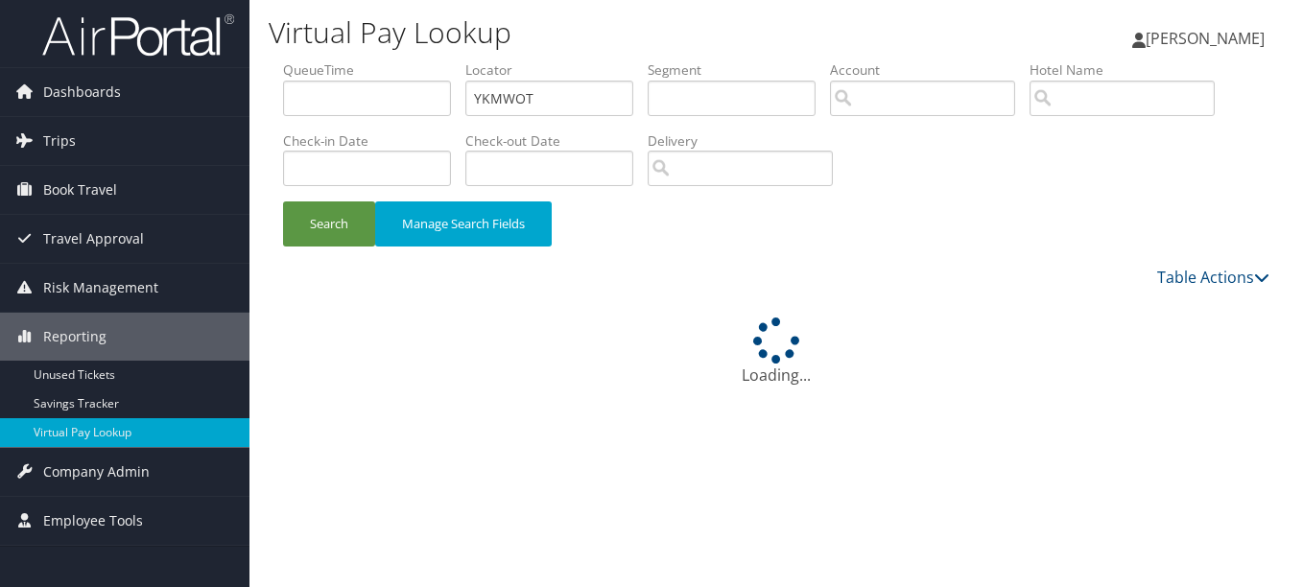  Describe the element at coordinates (59, 141) in the screenshot. I see `span: Trips` at that location.